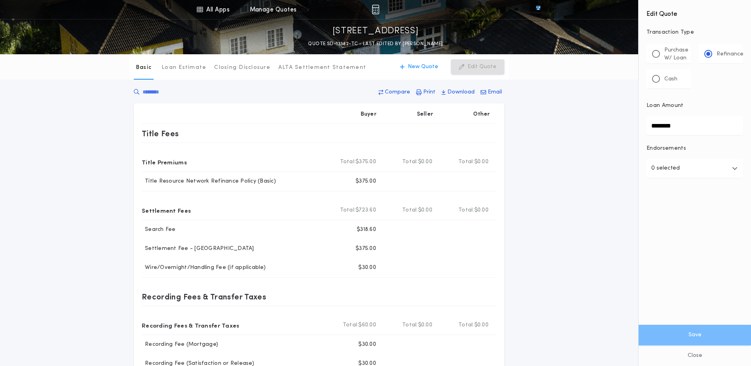 This screenshot has height=366, width=751. I want to click on p: Title Resource Network Refinance Policy (Basic), so click(209, 181).